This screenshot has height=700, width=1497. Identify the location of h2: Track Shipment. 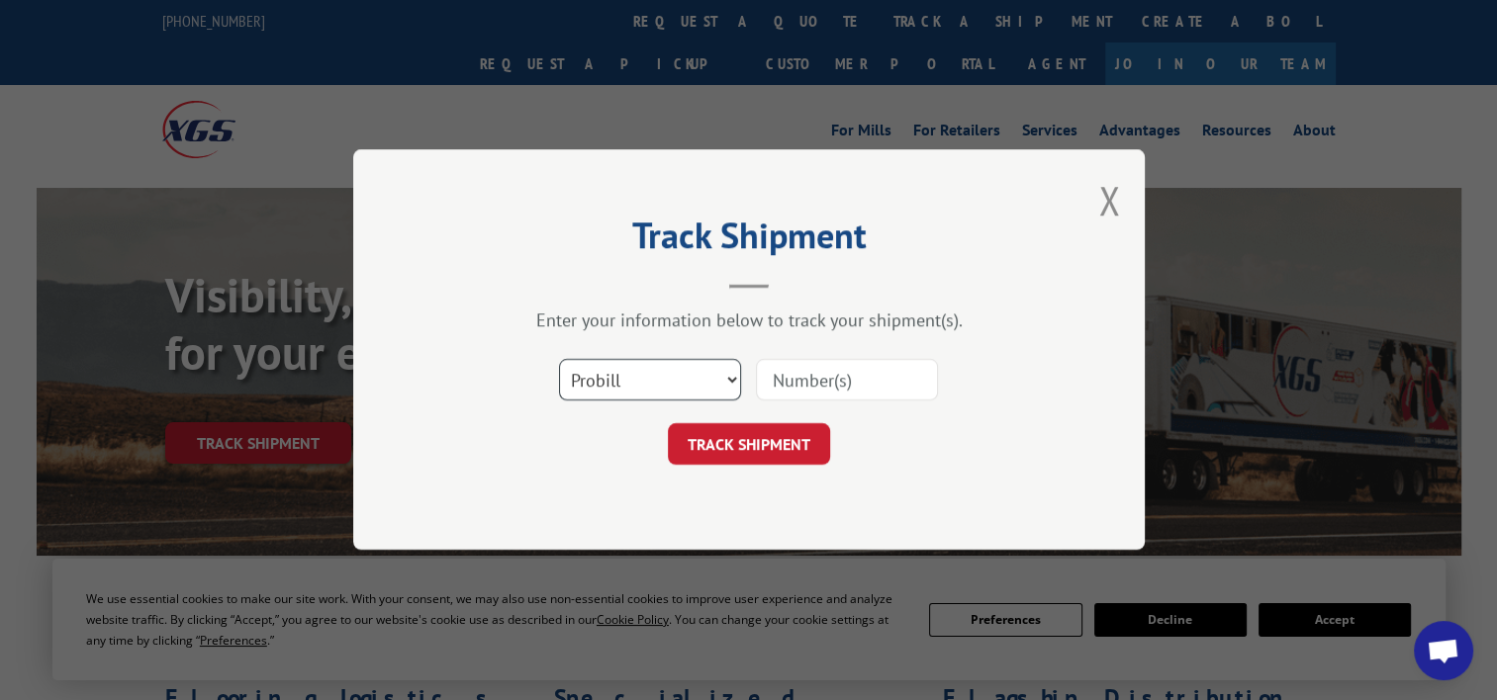
(749, 240).